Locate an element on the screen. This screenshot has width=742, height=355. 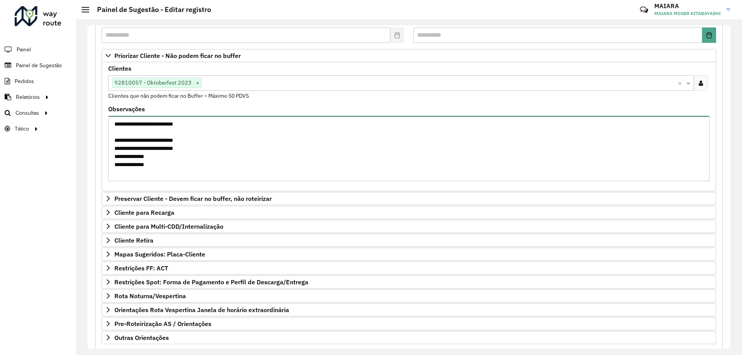
a: Mapas Sugeridos: Placa-Cliente is located at coordinates (409, 254).